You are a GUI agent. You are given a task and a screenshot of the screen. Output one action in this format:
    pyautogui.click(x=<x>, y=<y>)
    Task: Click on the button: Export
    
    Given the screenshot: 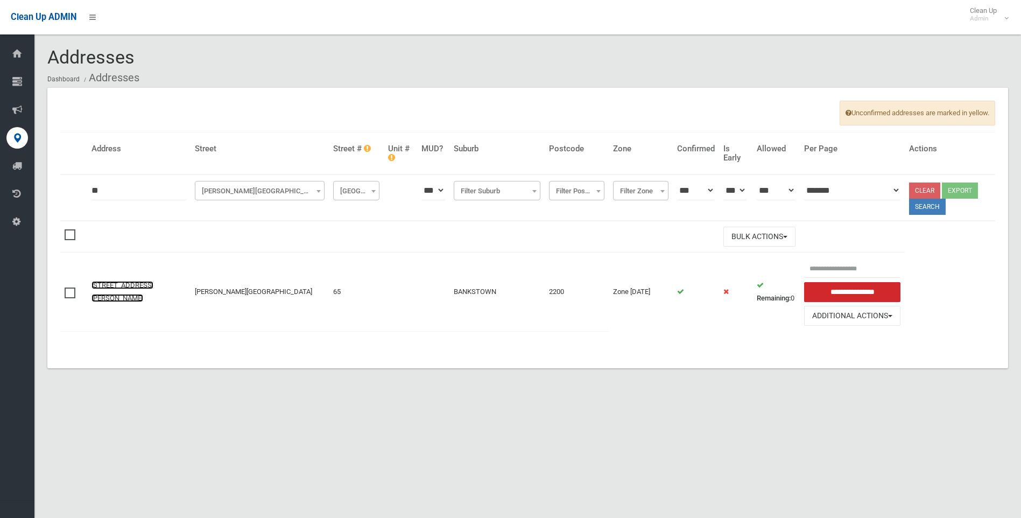 What is the action you would take?
    pyautogui.click(x=960, y=191)
    